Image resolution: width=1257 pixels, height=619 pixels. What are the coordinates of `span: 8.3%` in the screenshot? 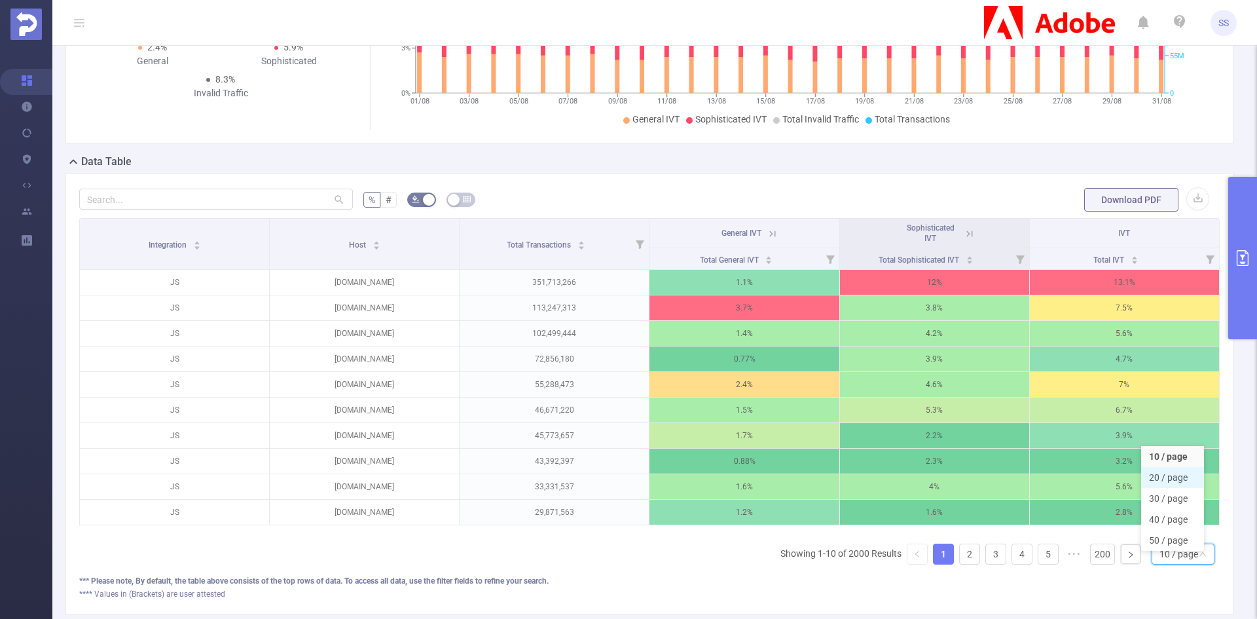 It's located at (225, 79).